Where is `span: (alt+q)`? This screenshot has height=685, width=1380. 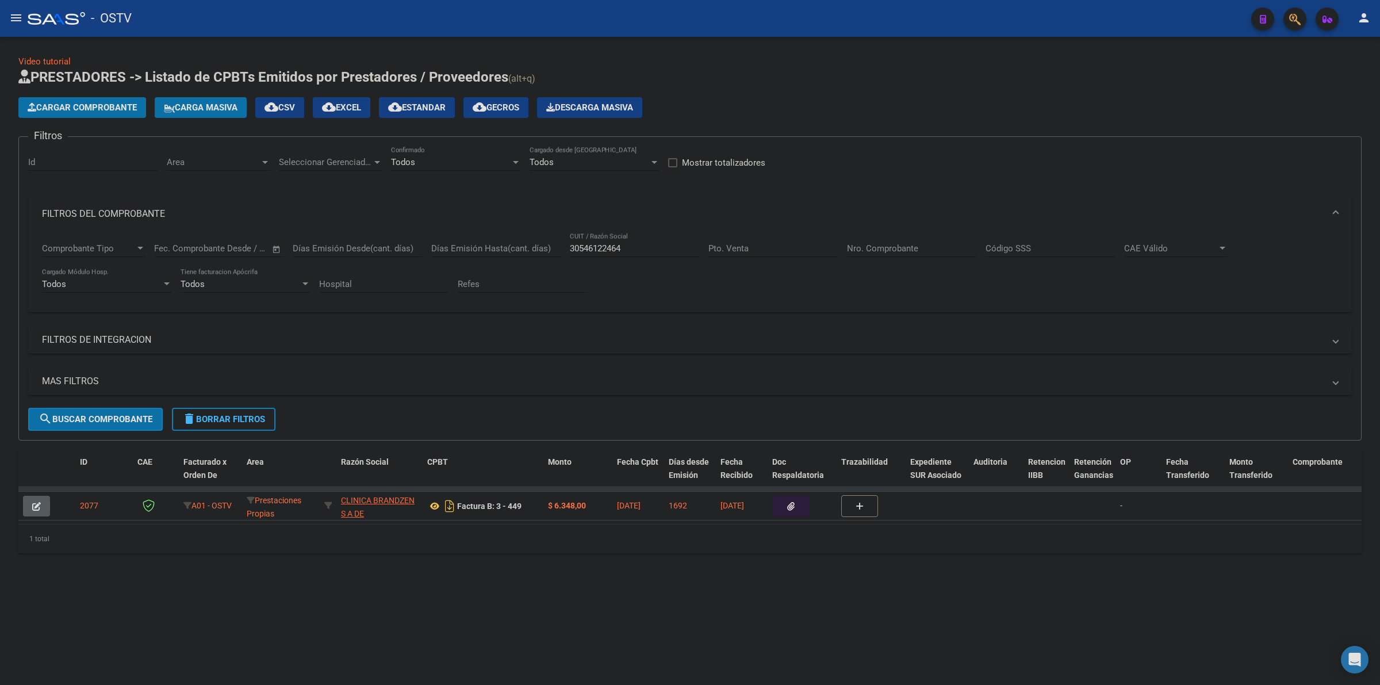 span: (alt+q) is located at coordinates (521, 78).